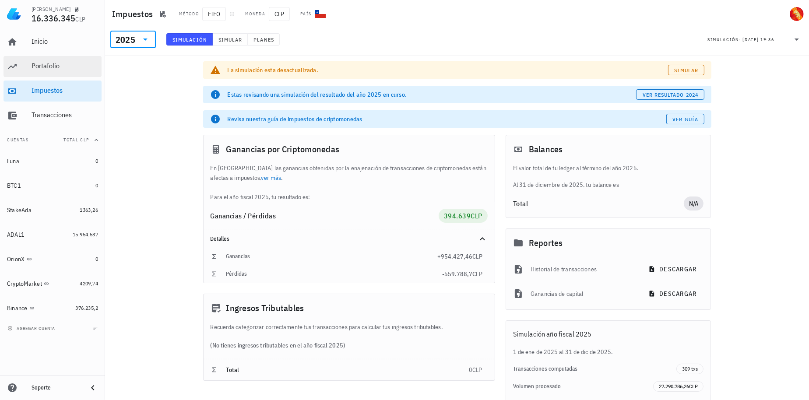 Image resolution: width=809 pixels, height=400 pixels. I want to click on div: CryptoMarket, so click(25, 284).